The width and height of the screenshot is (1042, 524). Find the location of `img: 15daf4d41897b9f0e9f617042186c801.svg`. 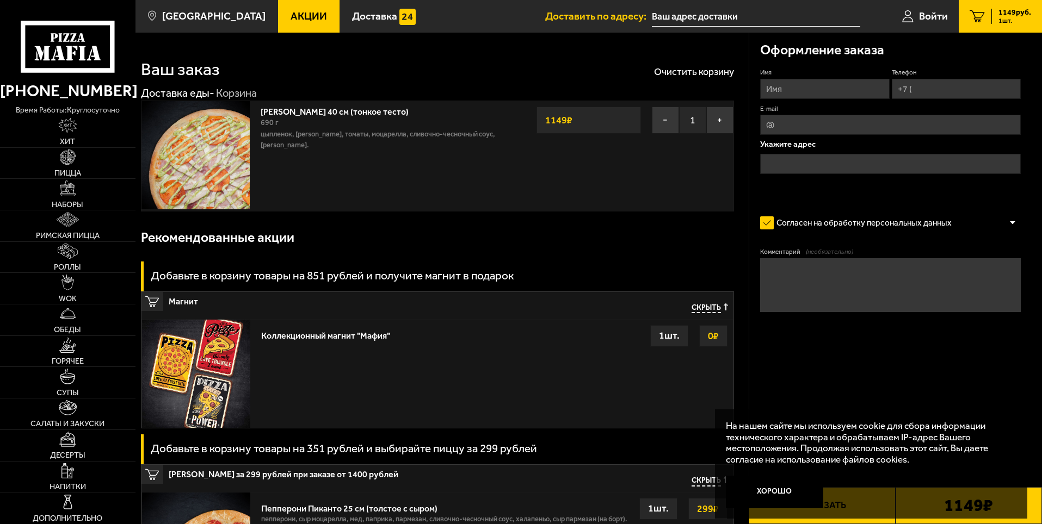

img: 15daf4d41897b9f0e9f617042186c801.svg is located at coordinates (408, 17).